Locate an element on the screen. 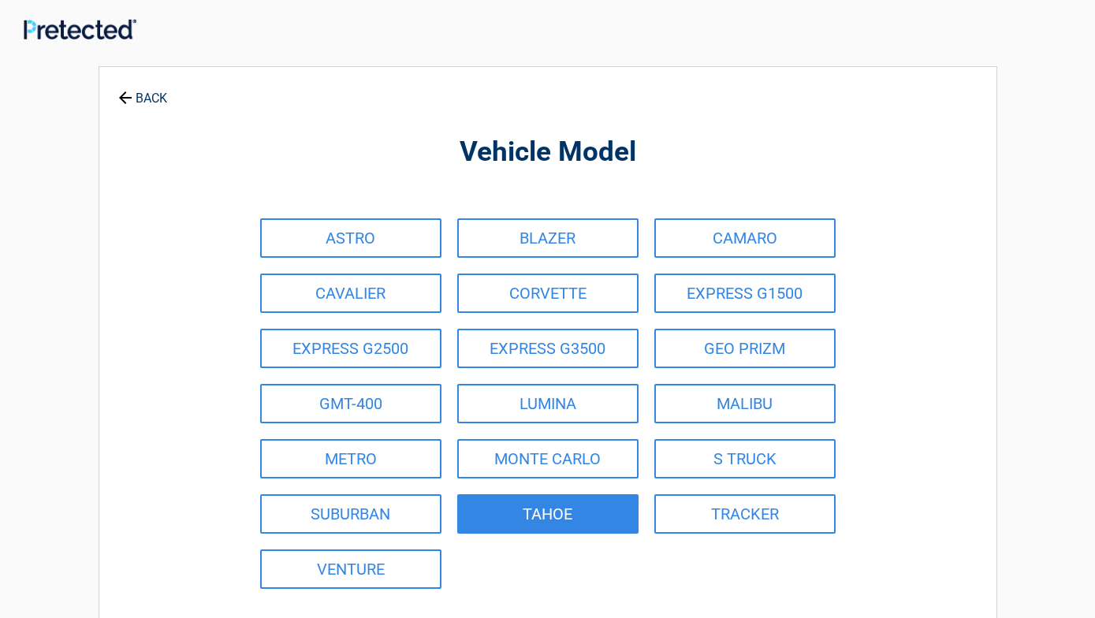  a: EXPRESS G3500 is located at coordinates (548, 348).